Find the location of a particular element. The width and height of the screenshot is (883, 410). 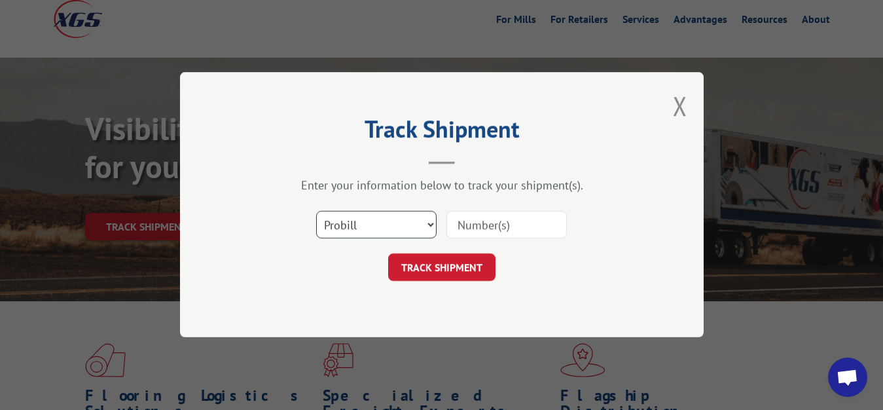

div: Enter your information below to track your shipment(s). is located at coordinates (442, 185).